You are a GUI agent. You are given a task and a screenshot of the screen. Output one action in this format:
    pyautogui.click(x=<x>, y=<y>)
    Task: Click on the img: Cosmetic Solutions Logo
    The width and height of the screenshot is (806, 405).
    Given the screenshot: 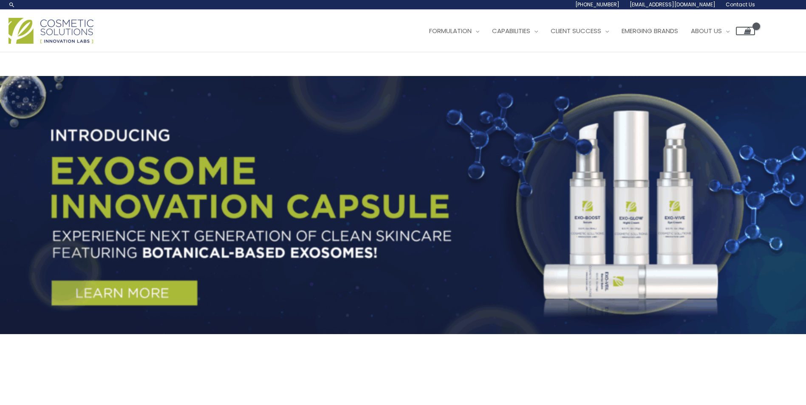 What is the action you would take?
    pyautogui.click(x=51, y=31)
    